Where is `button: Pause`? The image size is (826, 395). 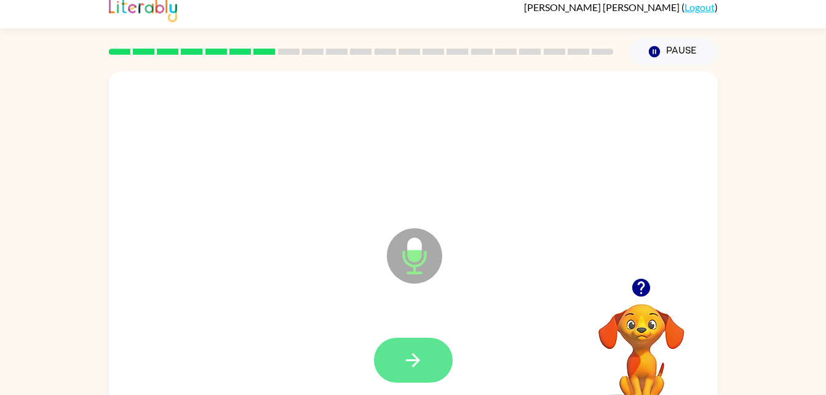
button: Pause is located at coordinates (673, 52).